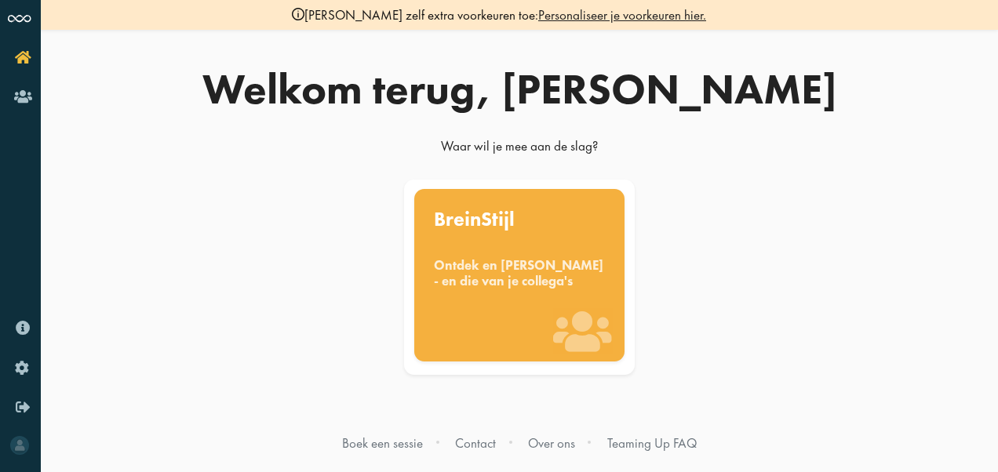  What do you see at coordinates (551, 443) in the screenshot?
I see `a: Over ons` at bounding box center [551, 443].